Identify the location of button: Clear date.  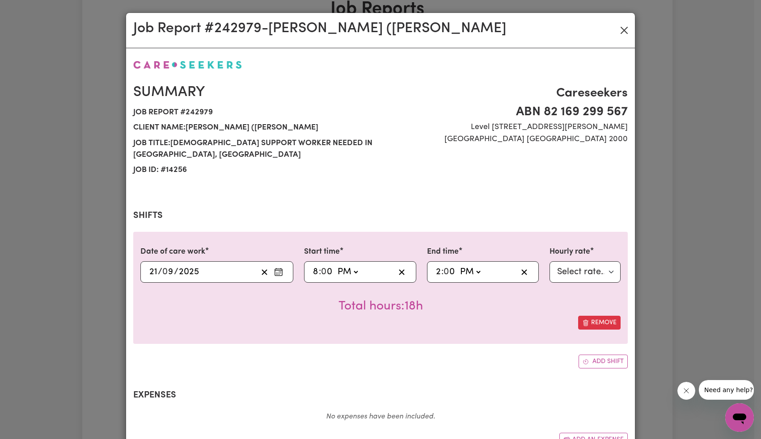
(264, 272).